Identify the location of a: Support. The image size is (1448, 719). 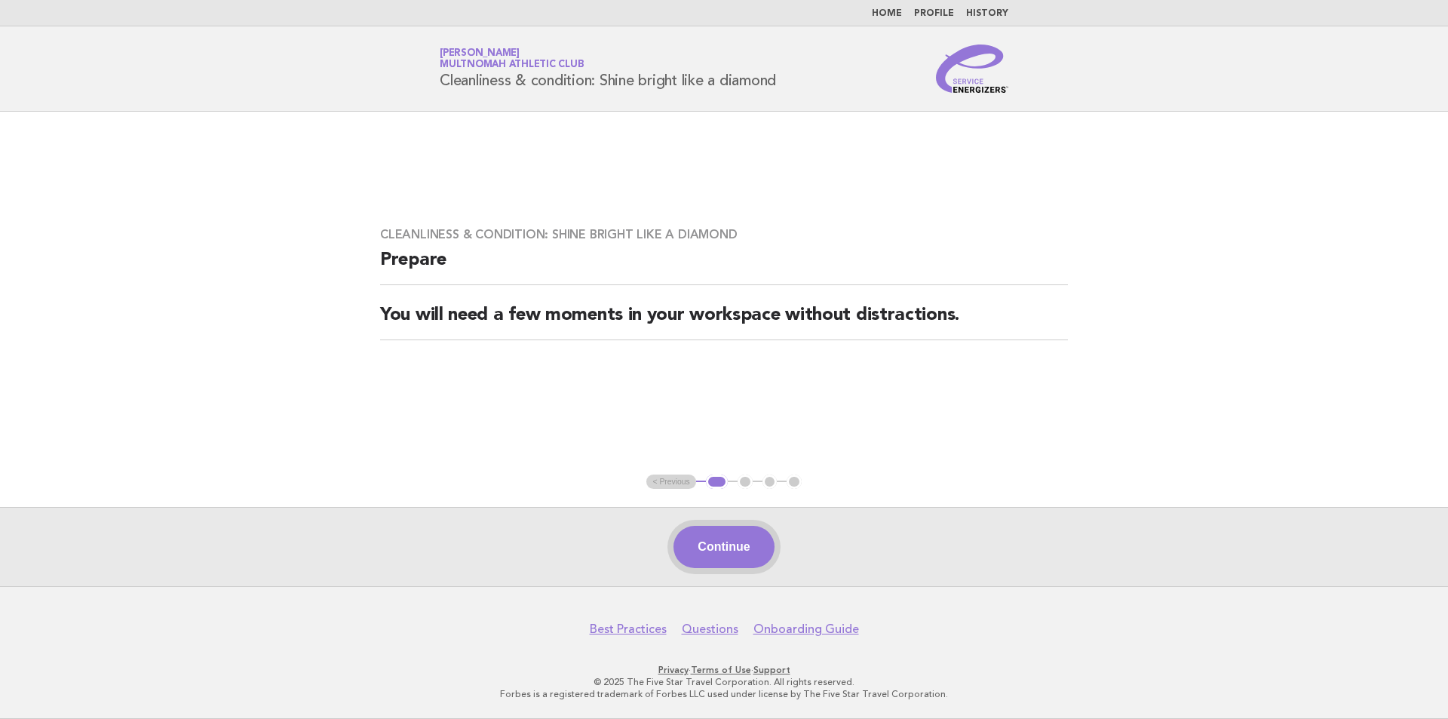
(772, 670).